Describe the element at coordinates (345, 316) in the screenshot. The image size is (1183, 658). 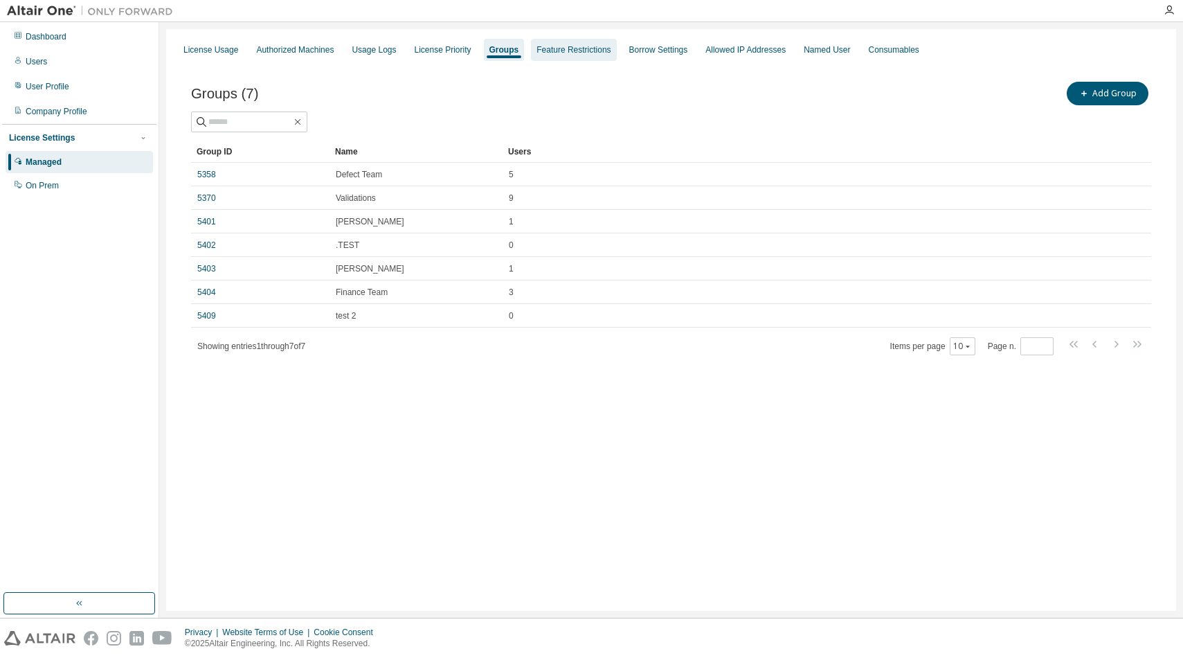
I see `span: test 2` at that location.